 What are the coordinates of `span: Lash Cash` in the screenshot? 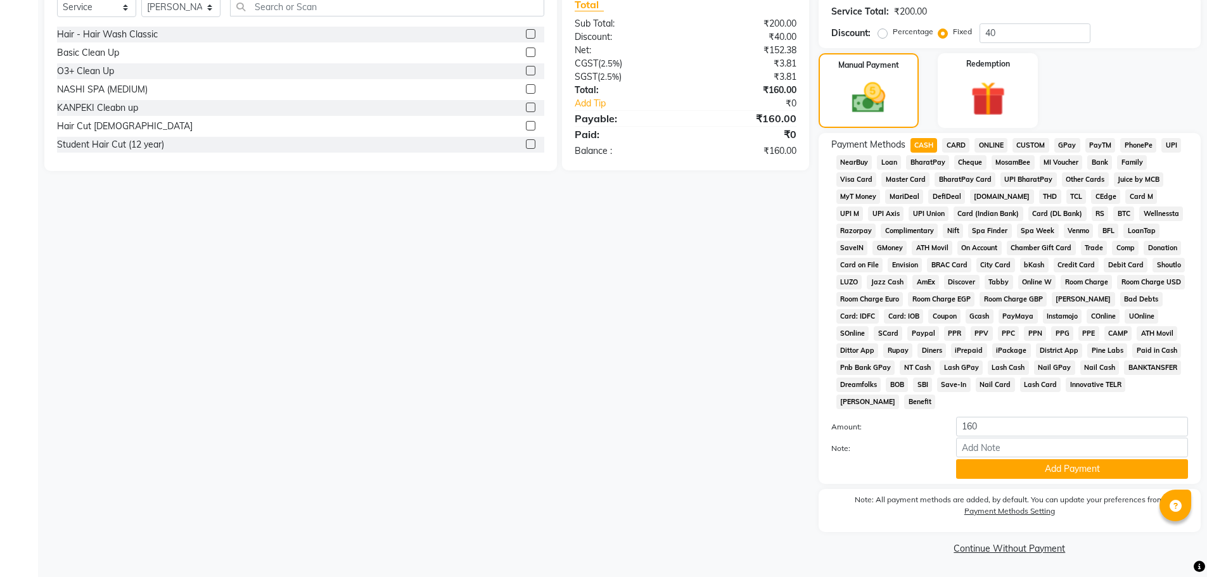 It's located at (1008, 368).